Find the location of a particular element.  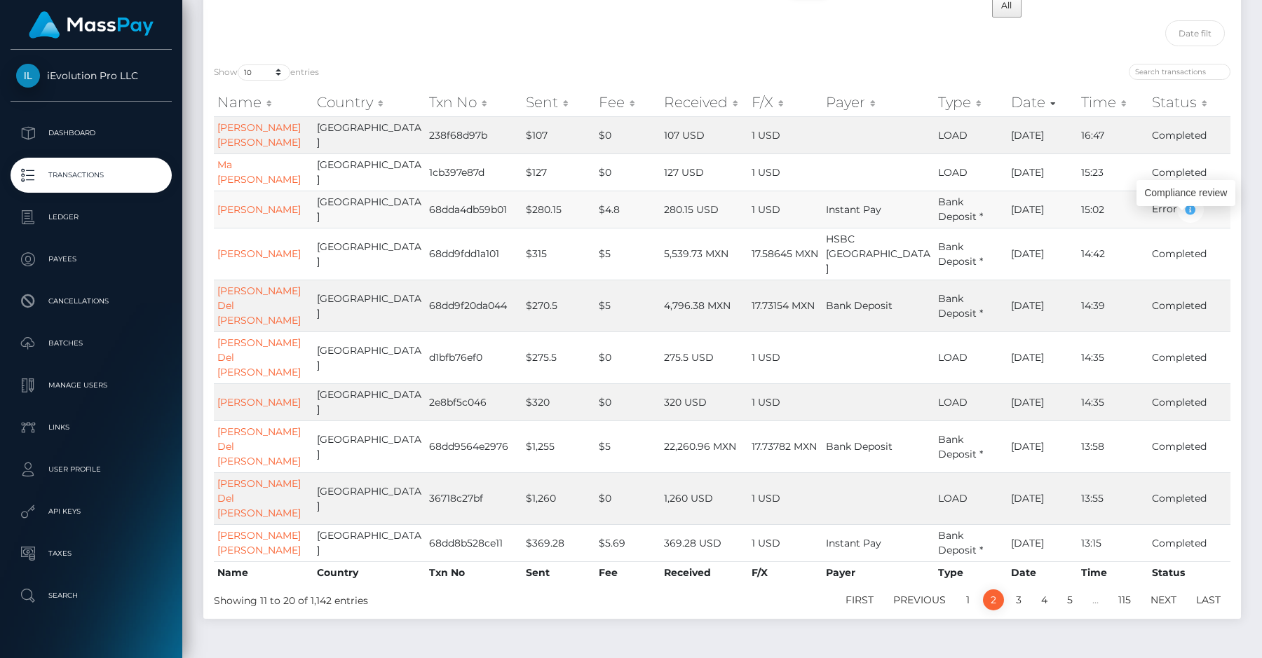

th: Name: activate to sort column ascending is located at coordinates (264, 102).